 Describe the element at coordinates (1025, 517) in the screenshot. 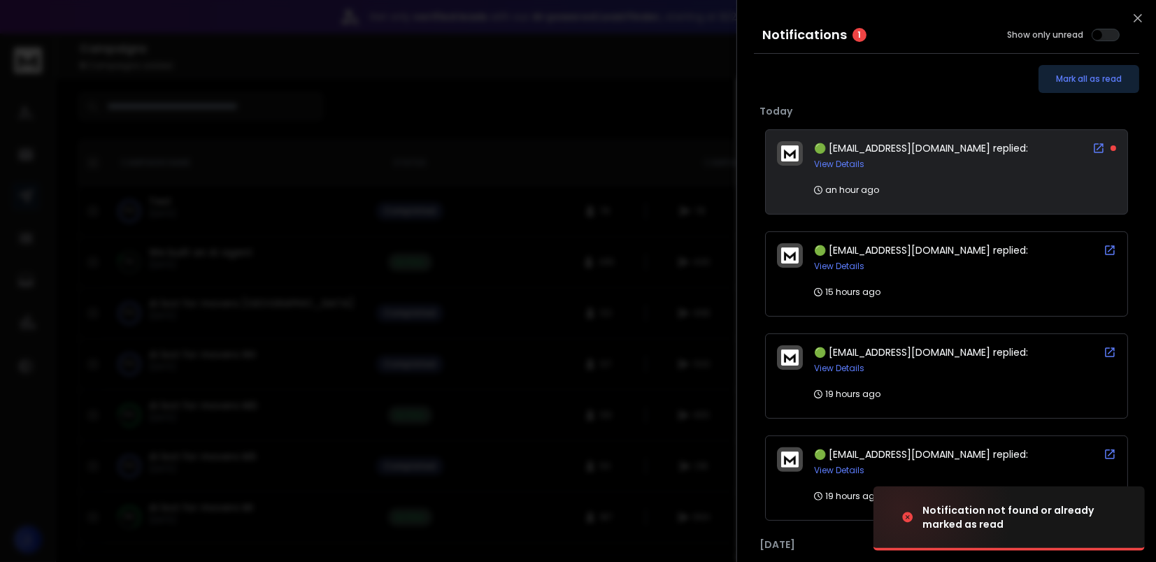

I see `div: Notification not found or already marked as read` at that location.